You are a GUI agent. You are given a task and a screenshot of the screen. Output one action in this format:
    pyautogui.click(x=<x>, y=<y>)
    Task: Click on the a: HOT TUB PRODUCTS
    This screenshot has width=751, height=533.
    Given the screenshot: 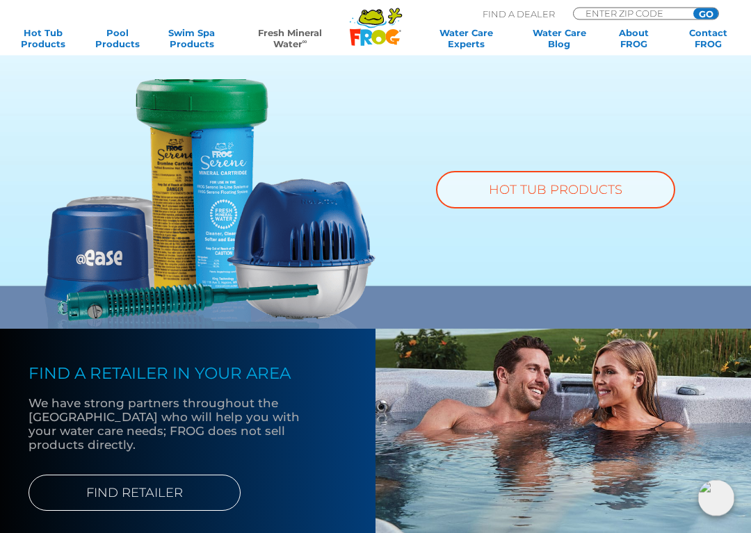 What is the action you would take?
    pyautogui.click(x=555, y=190)
    